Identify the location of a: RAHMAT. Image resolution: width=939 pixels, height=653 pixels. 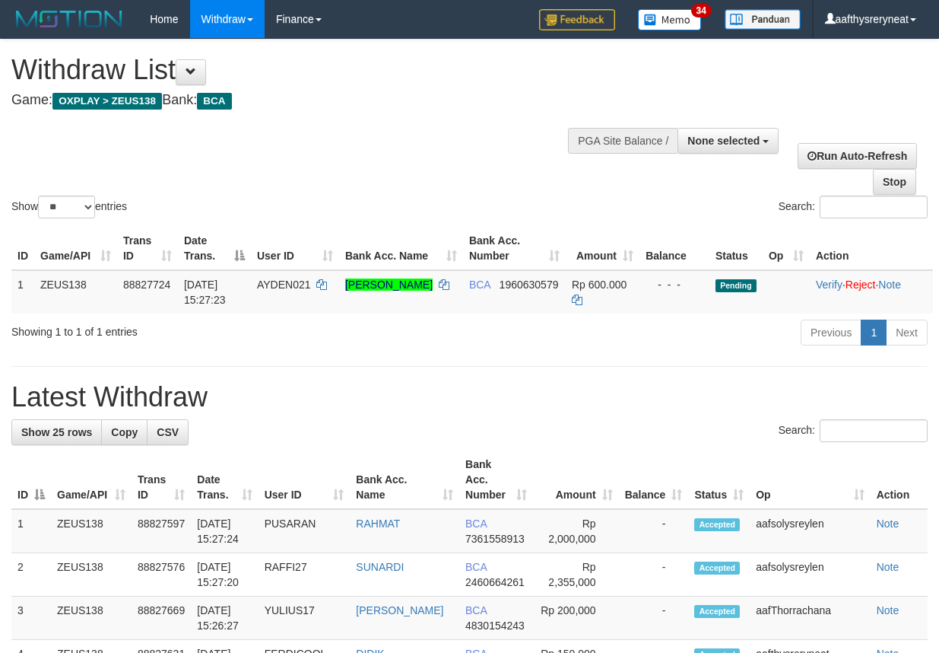
(378, 523).